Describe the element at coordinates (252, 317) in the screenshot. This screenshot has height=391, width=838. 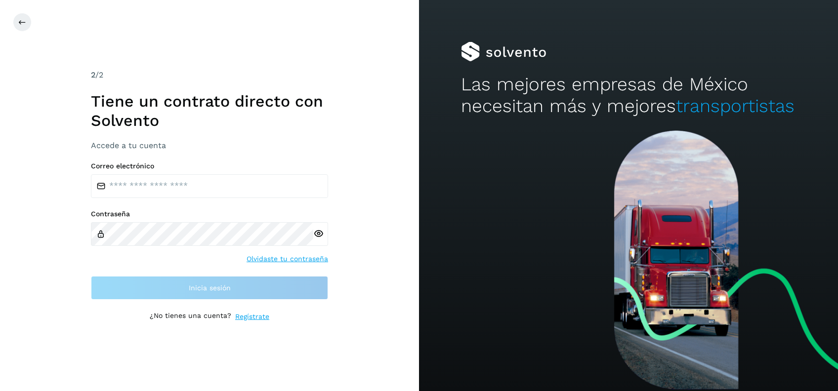
I see `a: Regístrate` at that location.